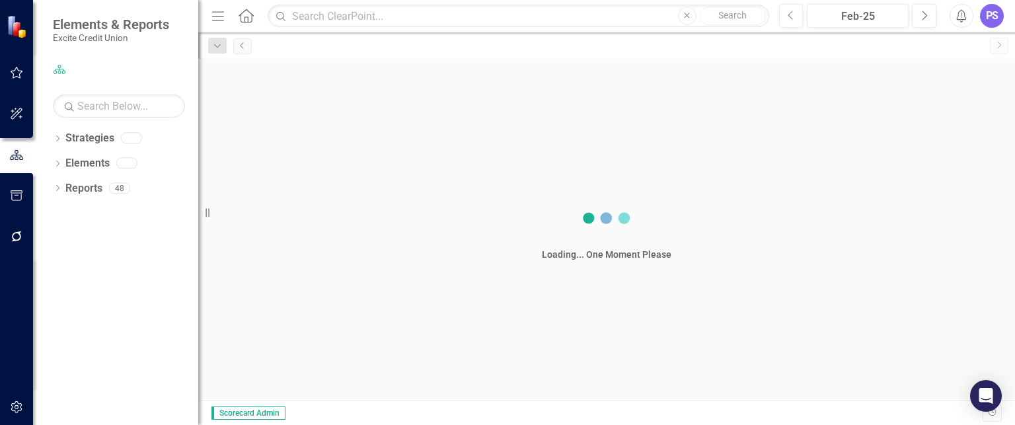  Describe the element at coordinates (733, 16) in the screenshot. I see `button: Search` at that location.